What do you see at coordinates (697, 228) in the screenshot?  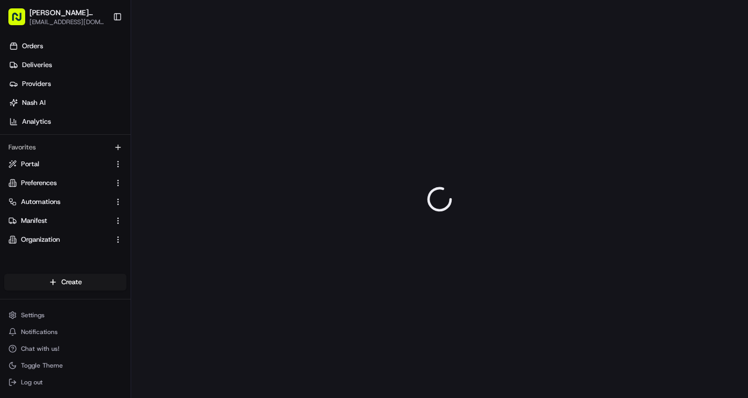 I see `div: 10` at bounding box center [697, 228].